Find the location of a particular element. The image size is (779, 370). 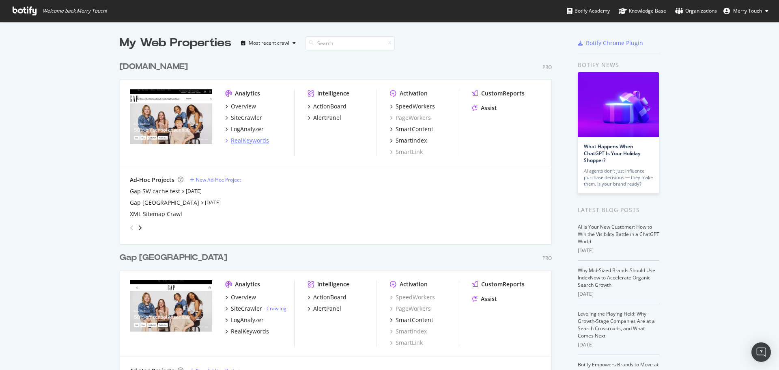

a: AI Is Your New Customer: How to Win the Visibility Battle in a ChatGPT World is located at coordinates (619, 234).